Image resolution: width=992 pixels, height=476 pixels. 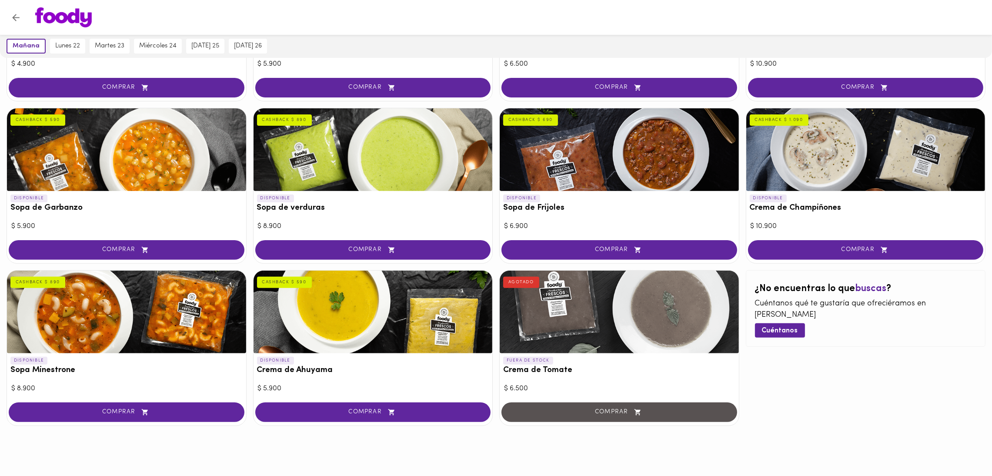 I want to click on span: martes 23, so click(x=110, y=46).